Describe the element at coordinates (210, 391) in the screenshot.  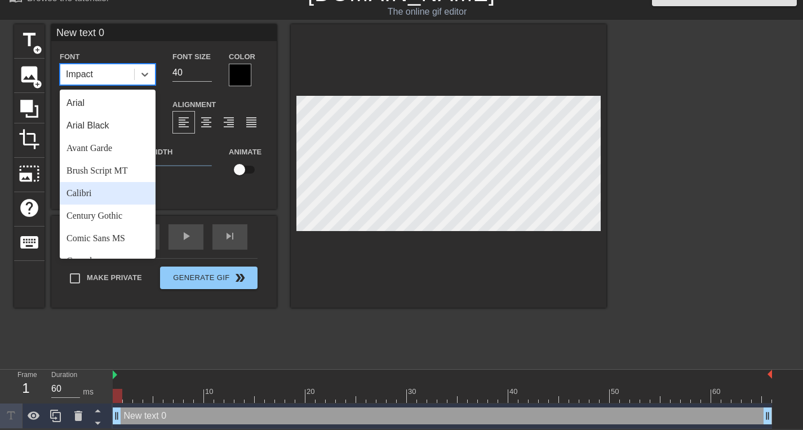
I see `div: 10` at that location.